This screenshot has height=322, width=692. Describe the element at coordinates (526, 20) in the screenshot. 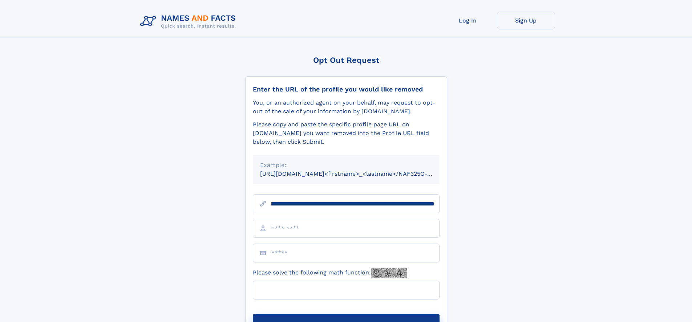

I see `a: Sign Up` at that location.